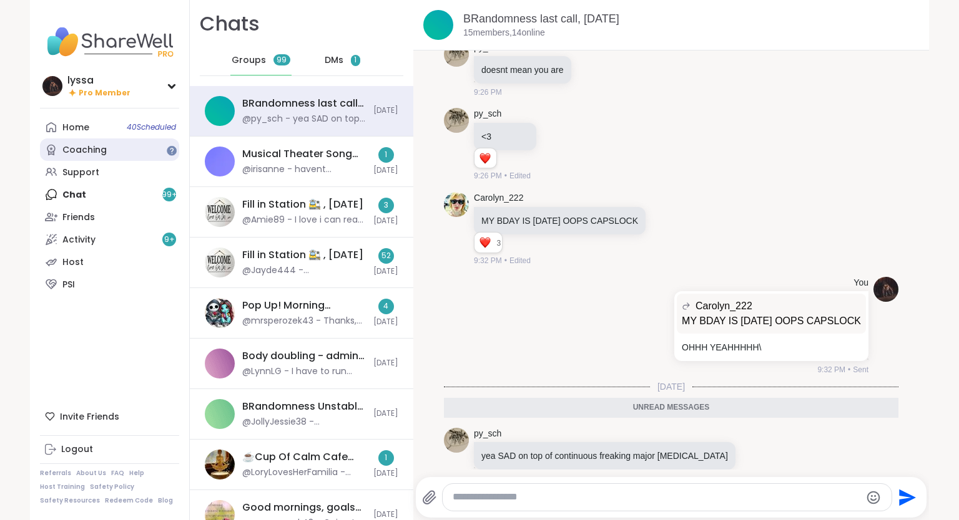  I want to click on h1: Chats, so click(230, 24).